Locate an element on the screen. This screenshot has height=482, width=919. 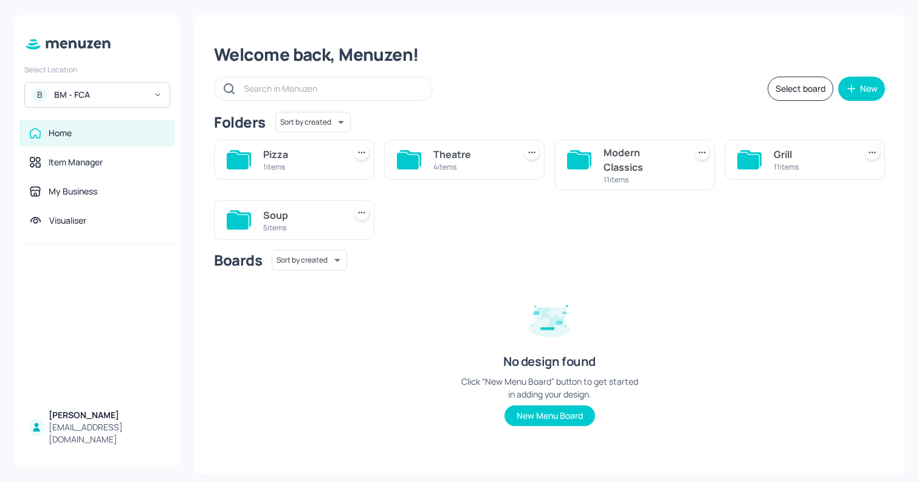
div: B is located at coordinates (40, 95).